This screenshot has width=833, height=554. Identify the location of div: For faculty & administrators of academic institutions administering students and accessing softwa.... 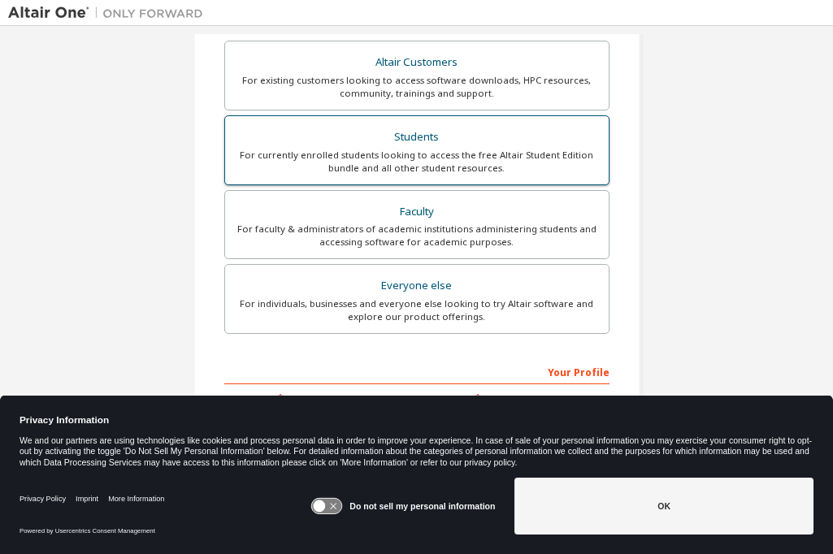
(417, 236).